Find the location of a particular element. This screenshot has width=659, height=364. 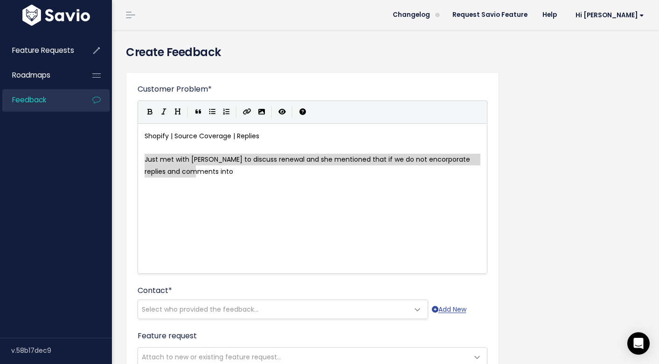

button: Toggle Preview is located at coordinates (282, 112).